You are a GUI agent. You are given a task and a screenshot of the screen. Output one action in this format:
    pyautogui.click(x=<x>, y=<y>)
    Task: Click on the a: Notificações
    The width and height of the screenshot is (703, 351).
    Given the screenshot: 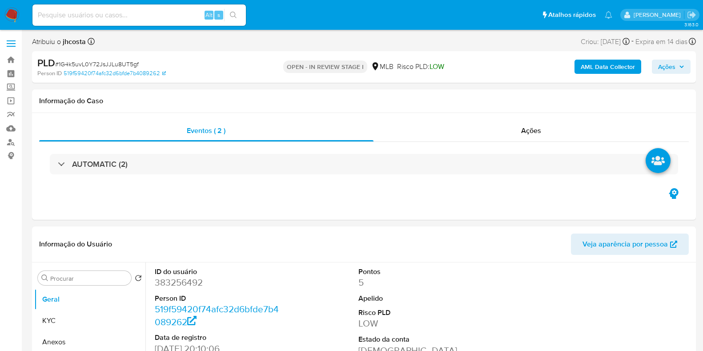 What is the action you would take?
    pyautogui.click(x=608, y=15)
    